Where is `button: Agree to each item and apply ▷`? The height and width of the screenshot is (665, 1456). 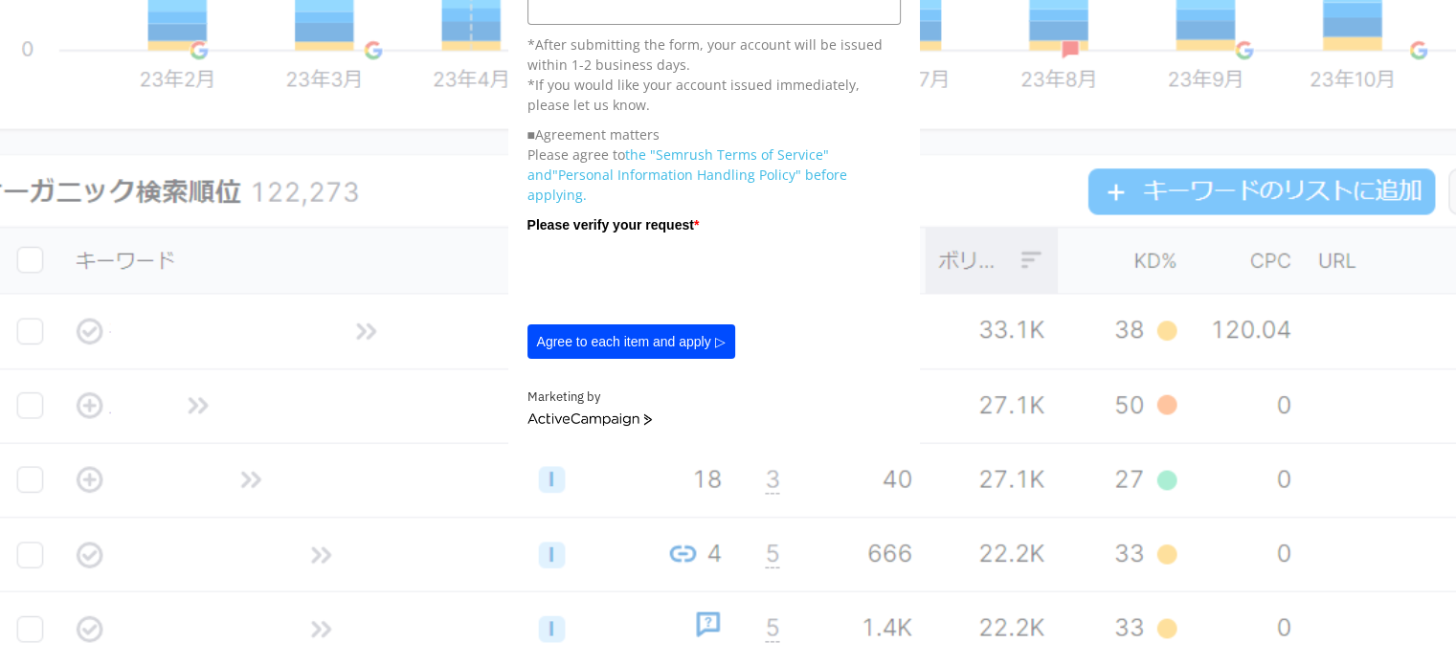 button: Agree to each item and apply ▷ is located at coordinates (631, 342).